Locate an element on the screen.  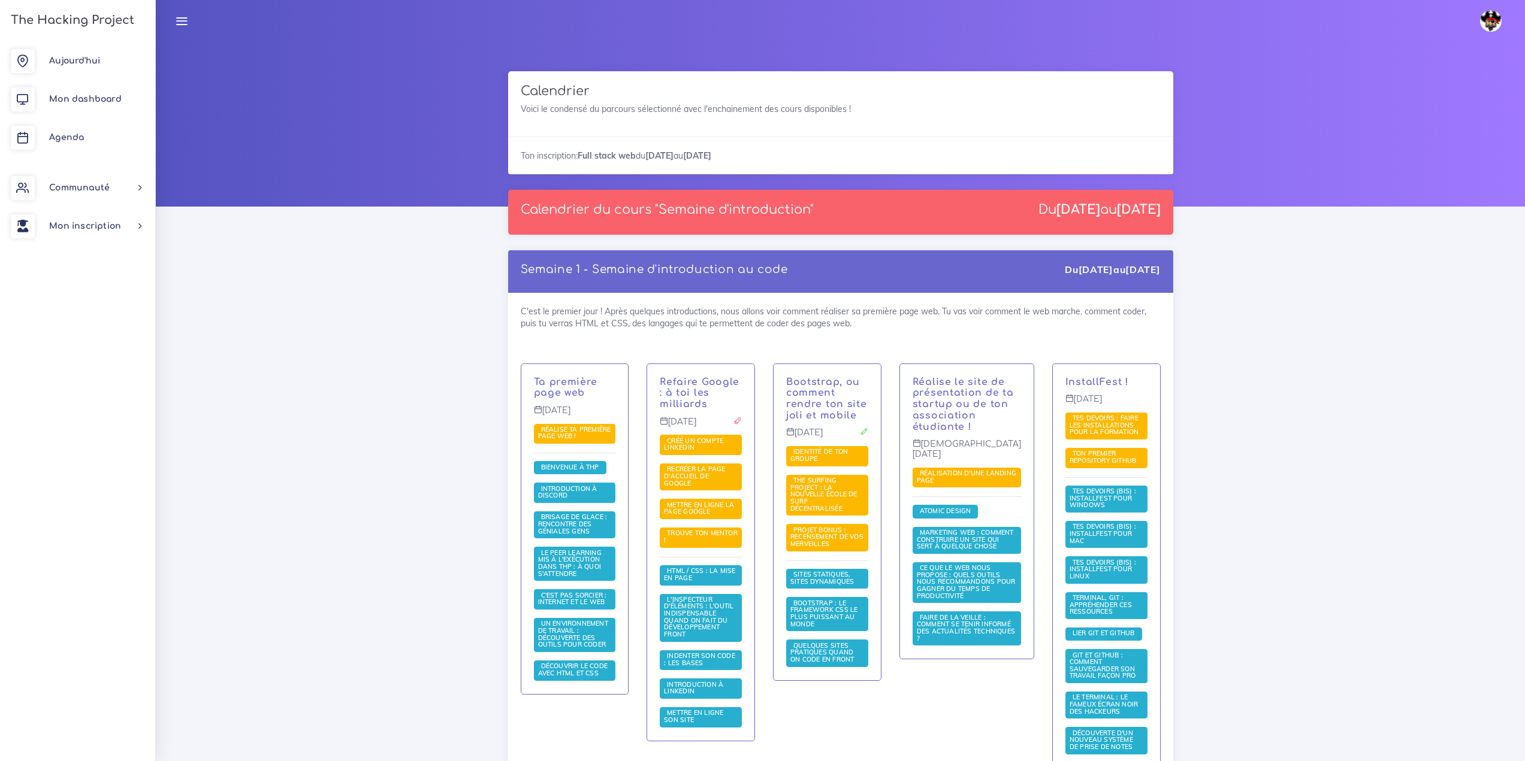
span: C'est pas sorcier : internet et le web is located at coordinates (573, 599).